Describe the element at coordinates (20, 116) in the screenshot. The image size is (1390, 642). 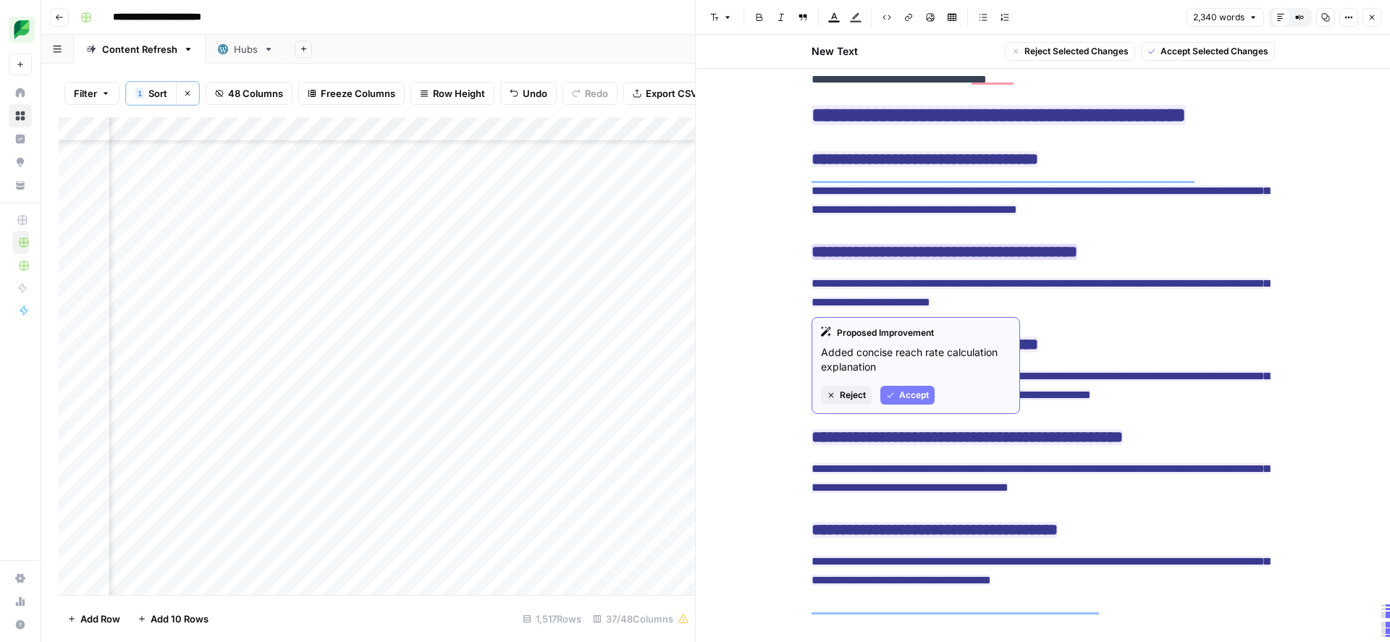
I see `a: Browse` at that location.